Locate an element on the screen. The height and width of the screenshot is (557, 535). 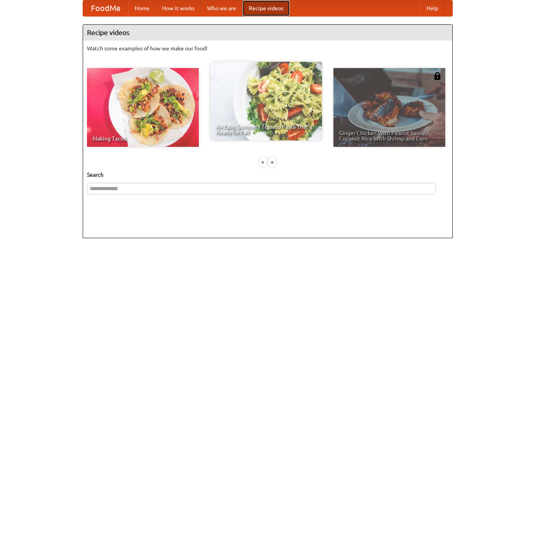
span: An Easy, Summery Tomato Pasta That's Ready for Fall is located at coordinates (266, 129).